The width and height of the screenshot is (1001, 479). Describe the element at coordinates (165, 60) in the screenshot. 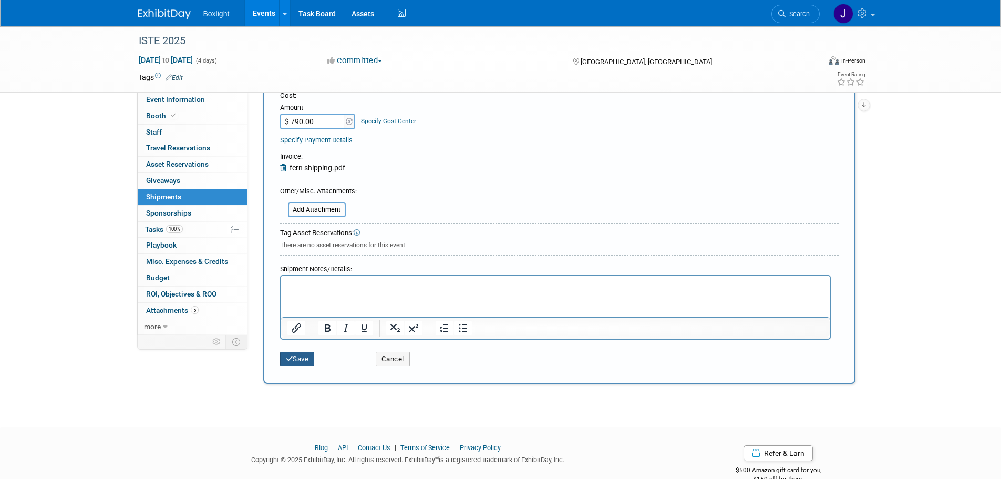

I see `span: to` at that location.